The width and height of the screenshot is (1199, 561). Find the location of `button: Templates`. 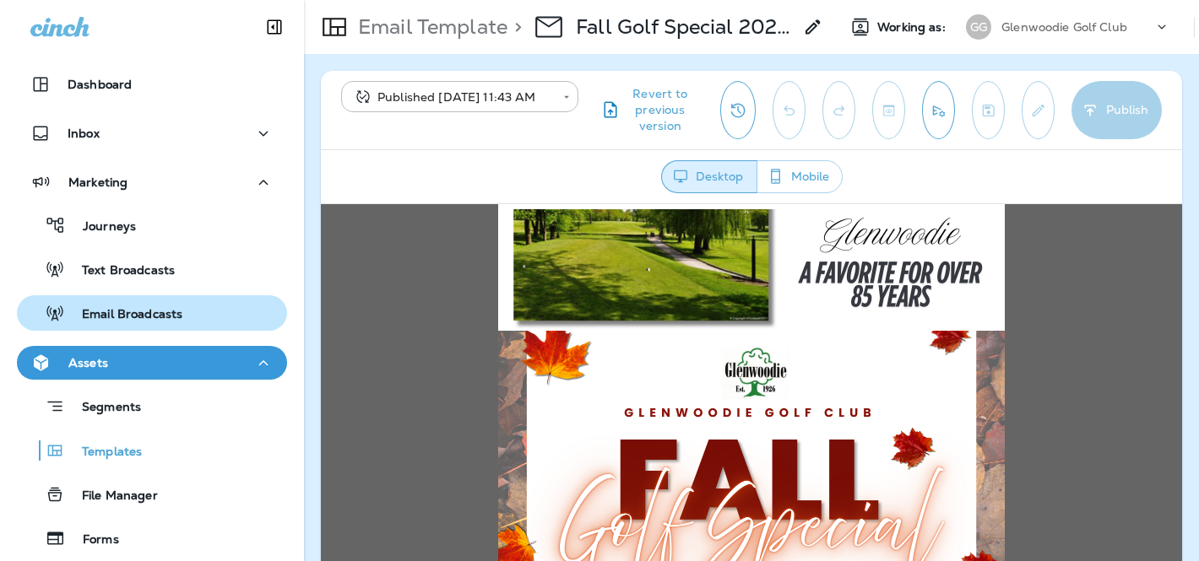

button: Templates is located at coordinates (152, 451).